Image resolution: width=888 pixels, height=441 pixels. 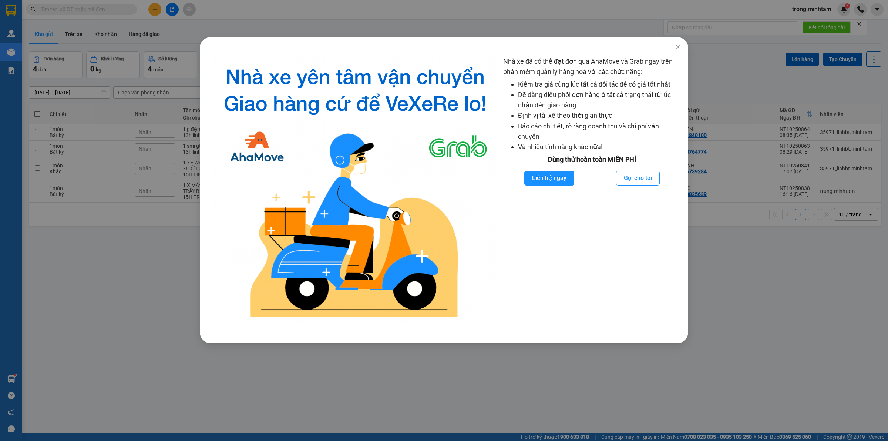 What do you see at coordinates (592, 159) in the screenshot?
I see `div: Dùng thử hoàn toàn MIỄN PHÍ` at bounding box center [592, 159].